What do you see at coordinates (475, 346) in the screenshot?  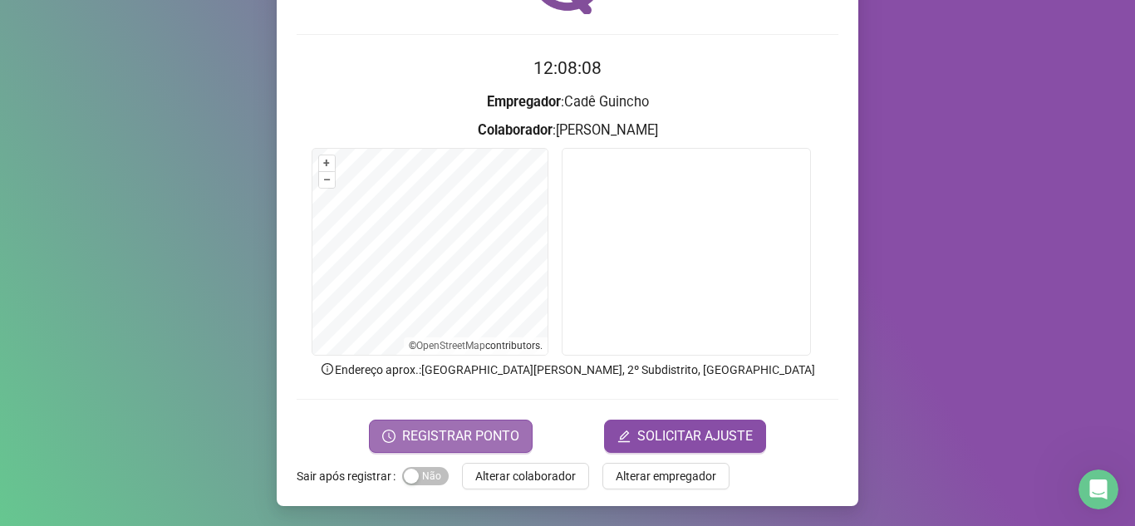 I see `li: © contributors.` at bounding box center [475, 346].